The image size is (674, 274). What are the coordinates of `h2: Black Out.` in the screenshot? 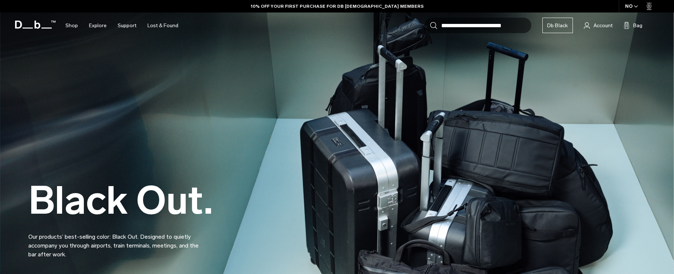 It's located at (121, 200).